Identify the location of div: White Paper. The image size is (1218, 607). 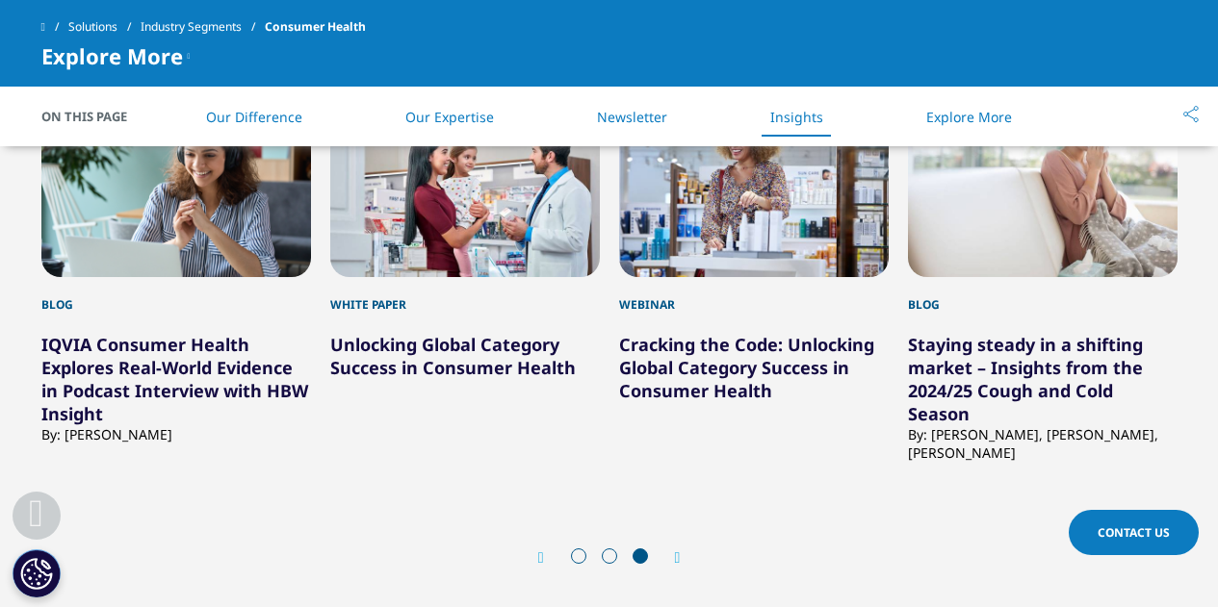
(465, 295).